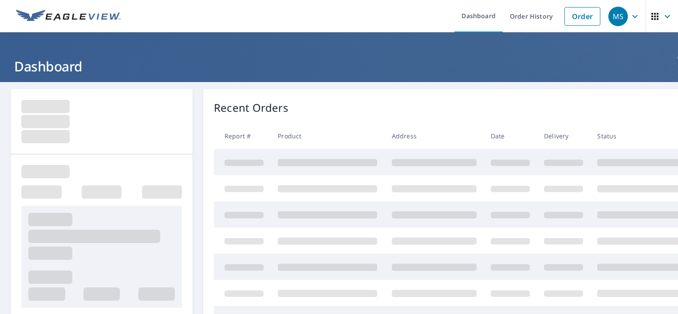  Describe the element at coordinates (434, 136) in the screenshot. I see `th: Address` at that location.